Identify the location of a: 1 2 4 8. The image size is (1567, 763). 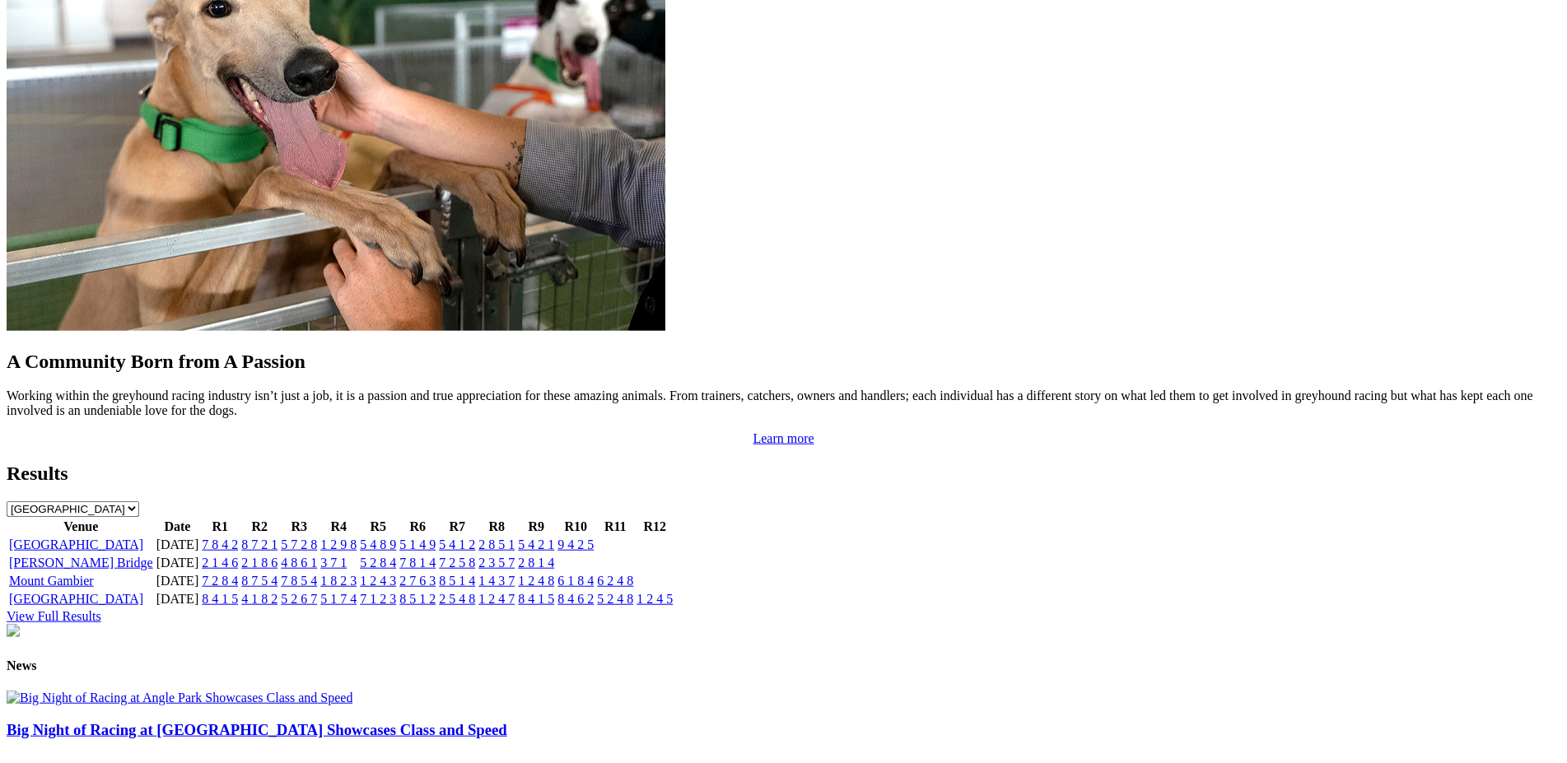
(536, 581).